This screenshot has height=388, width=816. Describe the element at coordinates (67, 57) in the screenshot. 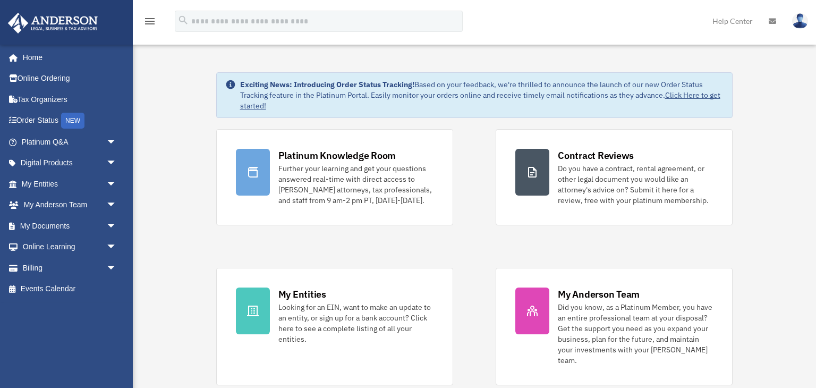

I see `a: Home` at that location.